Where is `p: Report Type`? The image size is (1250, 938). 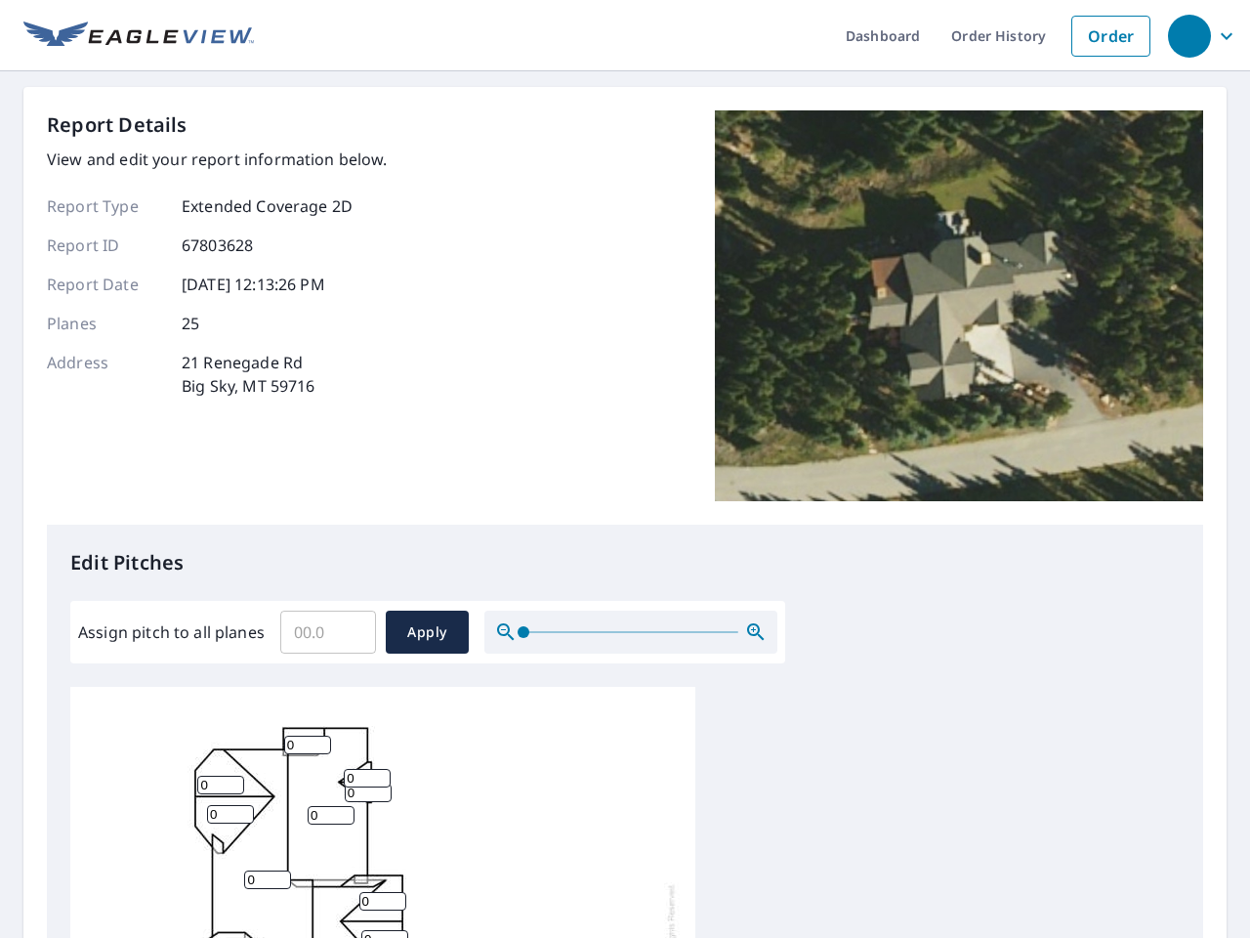
p: Report Type is located at coordinates (105, 206).